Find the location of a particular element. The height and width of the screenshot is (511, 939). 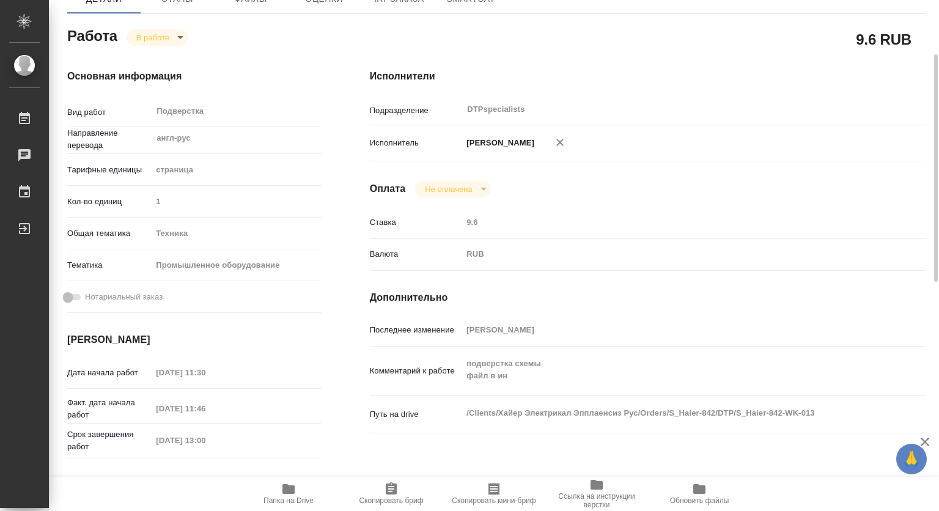

p: Срок завершения работ is located at coordinates (109, 441).